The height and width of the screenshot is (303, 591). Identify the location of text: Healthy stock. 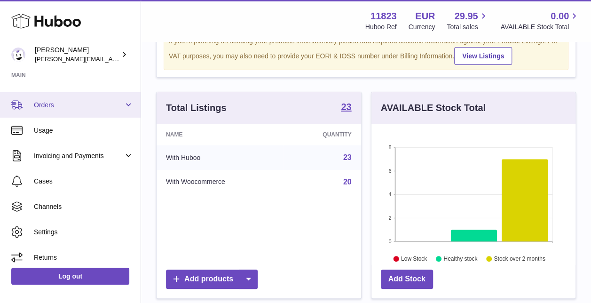
(461, 259).